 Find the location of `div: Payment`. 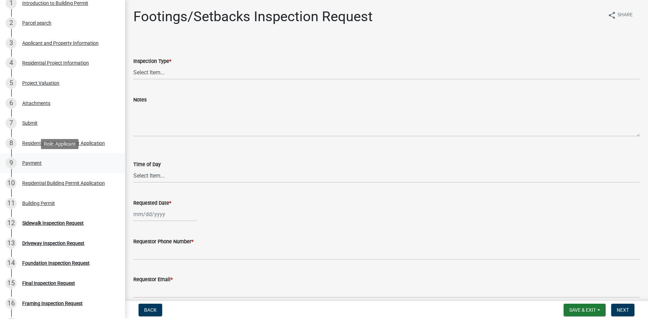

div: Payment is located at coordinates (32, 163).